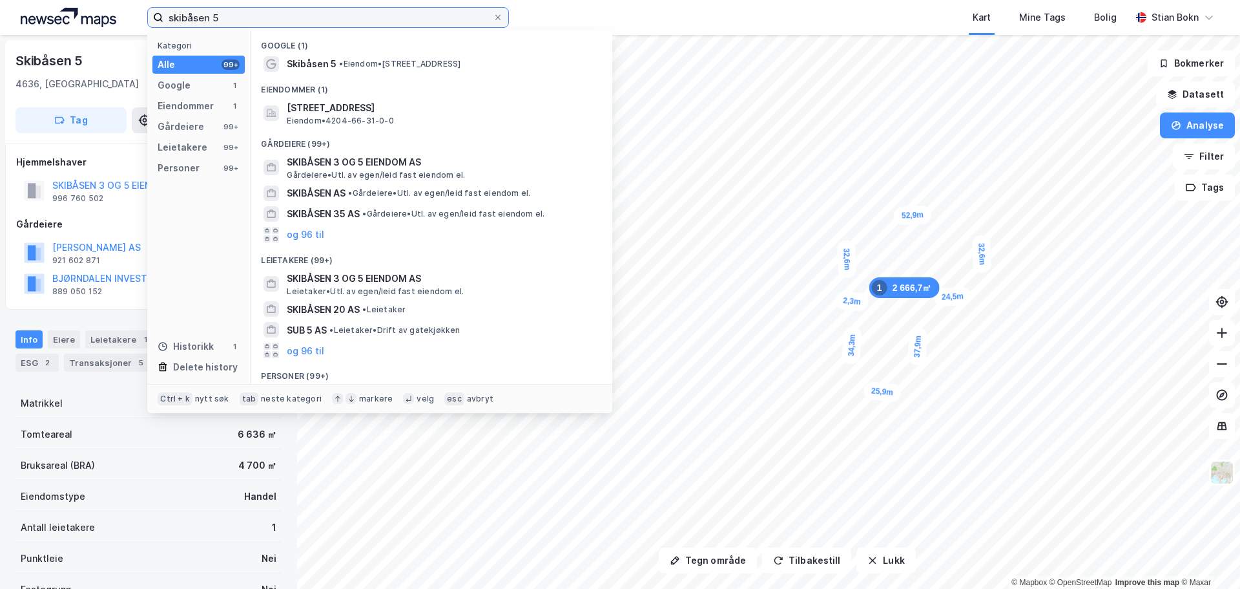 This screenshot has height=589, width=1240. I want to click on div: Eiendommer (1), so click(432, 86).